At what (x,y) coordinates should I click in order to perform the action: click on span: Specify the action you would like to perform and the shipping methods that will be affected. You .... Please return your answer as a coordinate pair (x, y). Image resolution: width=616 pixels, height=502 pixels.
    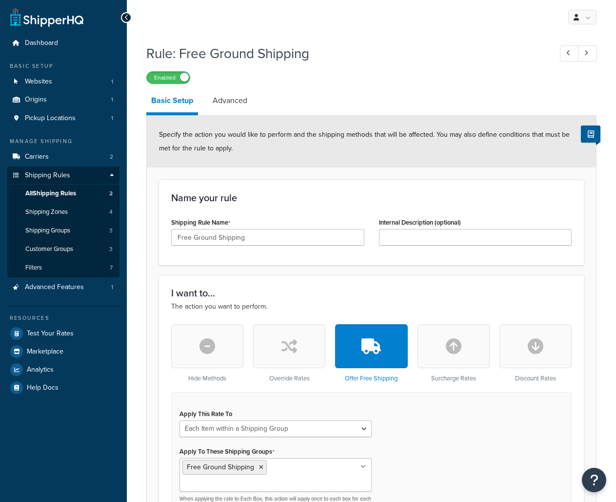
    Looking at the image, I should click on (365, 141).